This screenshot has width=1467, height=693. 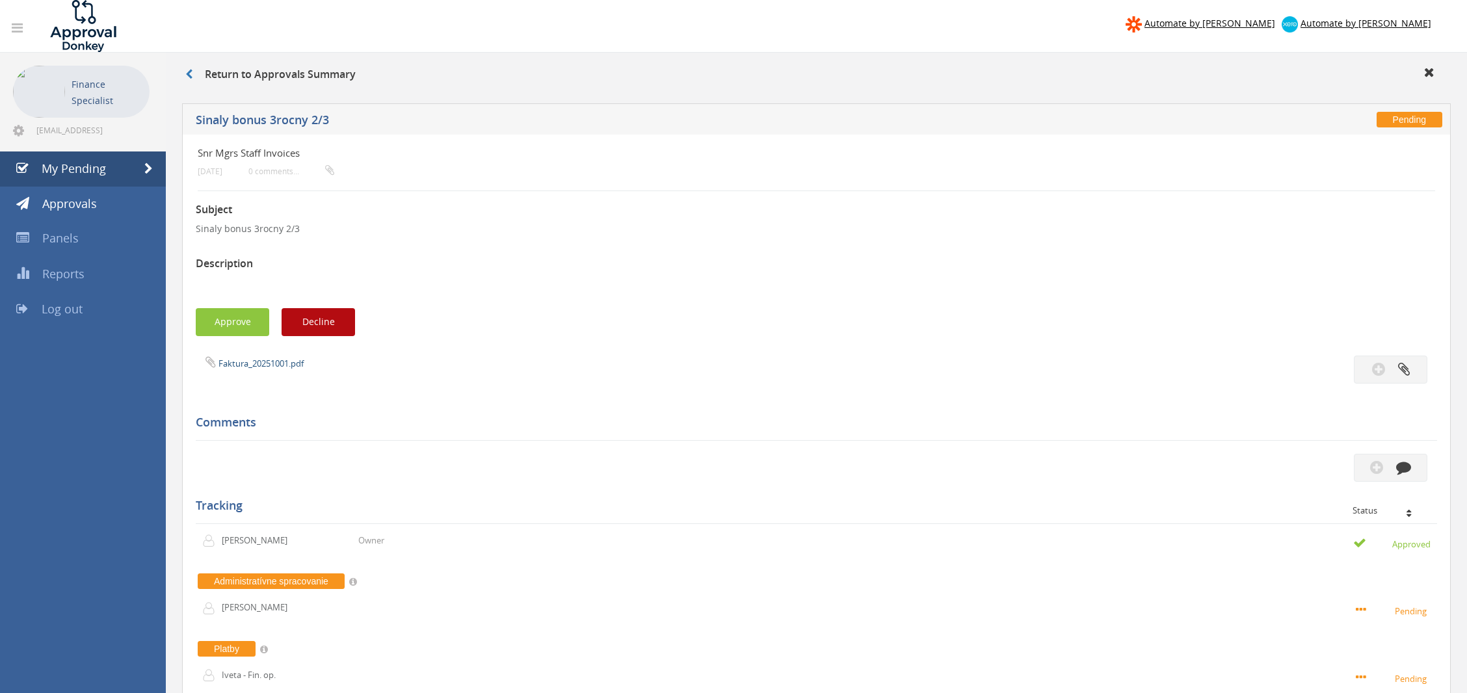 What do you see at coordinates (73, 168) in the screenshot?
I see `span: My Pending` at bounding box center [73, 168].